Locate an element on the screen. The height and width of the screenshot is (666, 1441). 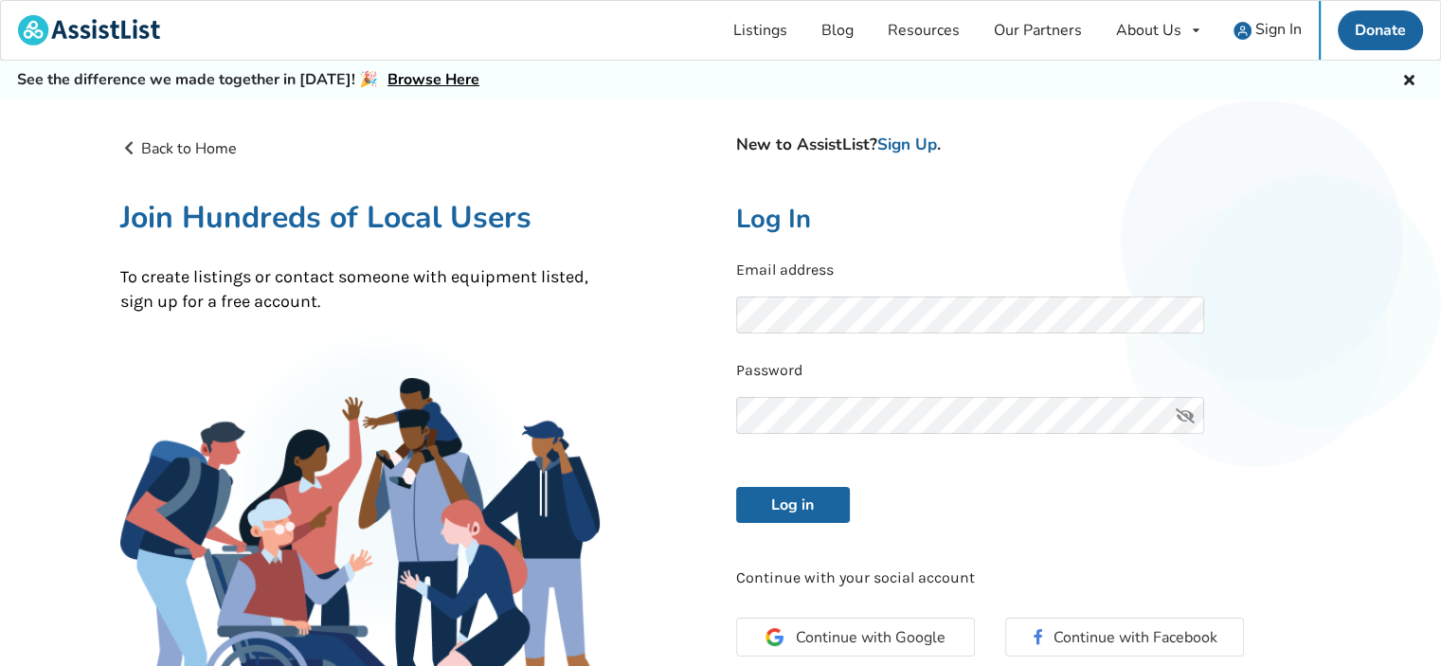
a: Our Partners is located at coordinates (1037, 30).